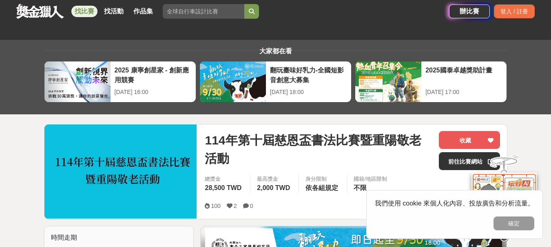 The height and width of the screenshot is (247, 551). I want to click on a: 找活動, so click(114, 11).